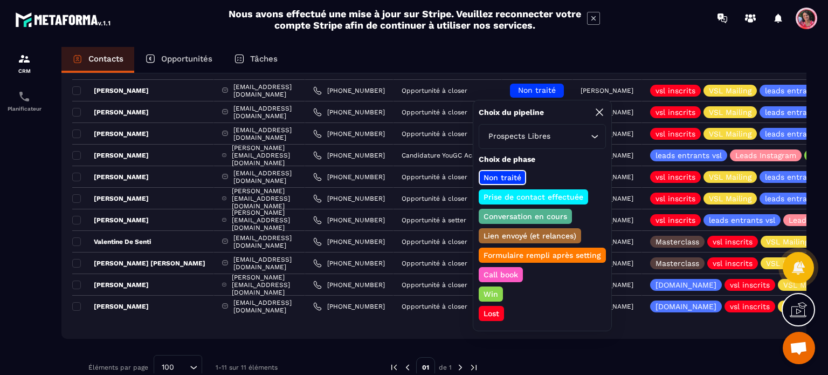 This screenshot has width=828, height=375. I want to click on p: Choix de phase, so click(542, 159).